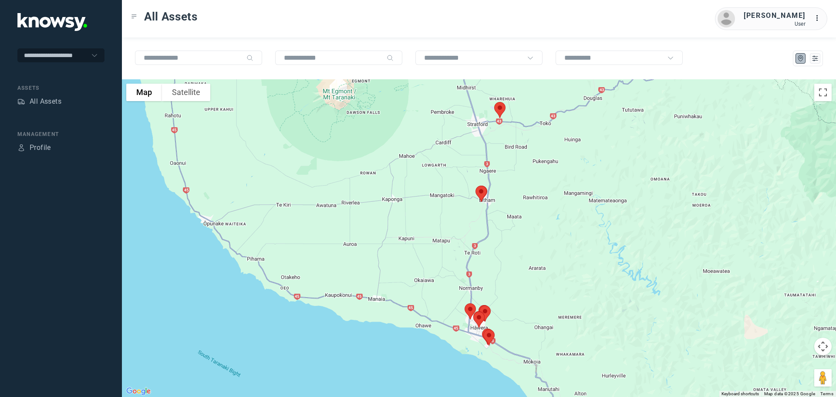 This screenshot has height=397, width=836. Describe the element at coordinates (52, 22) in the screenshot. I see `img: Application Logo` at that location.